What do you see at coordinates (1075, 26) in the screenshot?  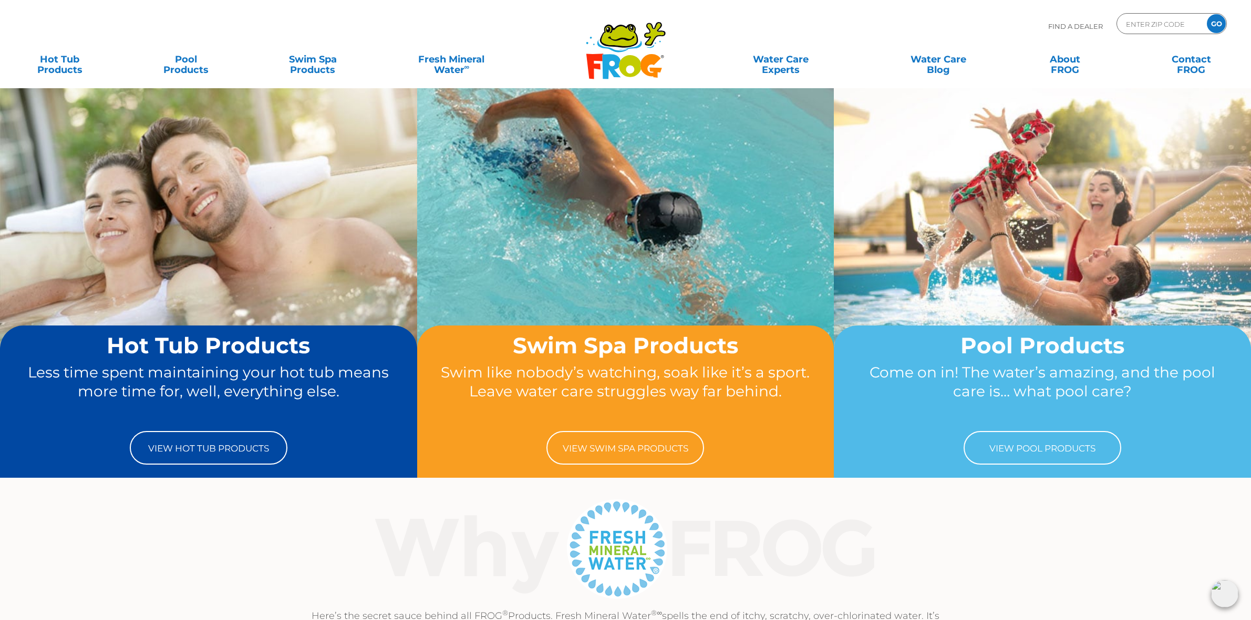 I see `p: Find A Dealer` at bounding box center [1075, 26].